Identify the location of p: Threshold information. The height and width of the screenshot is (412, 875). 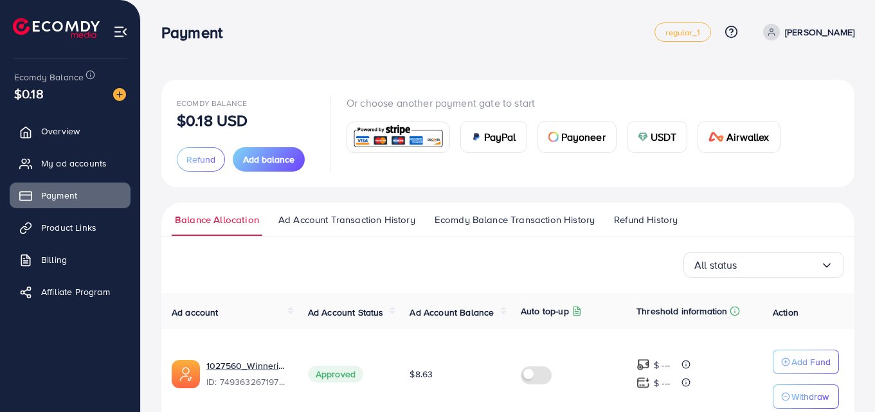
(682, 311).